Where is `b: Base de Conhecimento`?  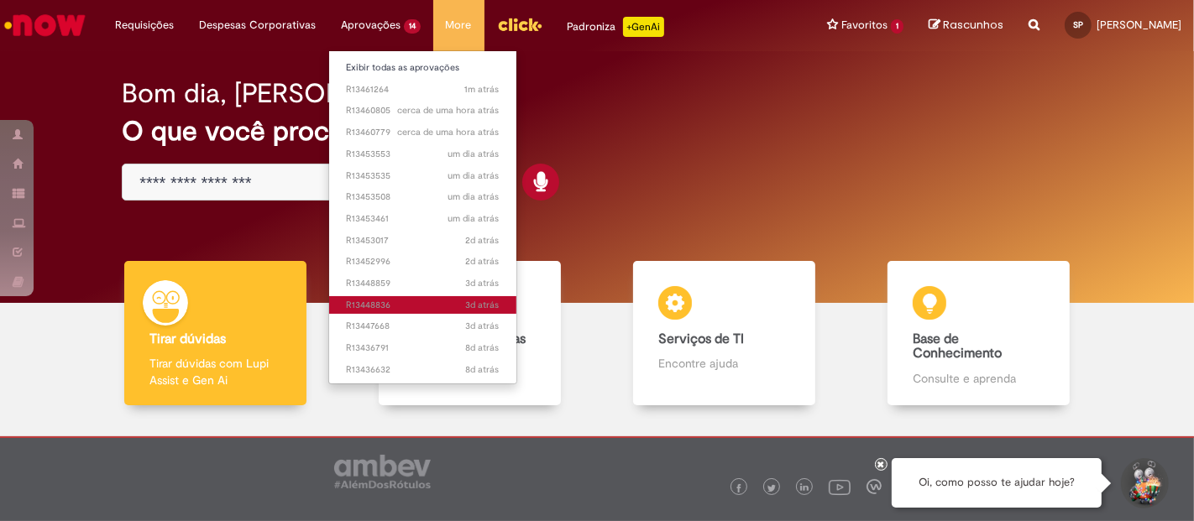 b: Base de Conhecimento is located at coordinates (957, 347).